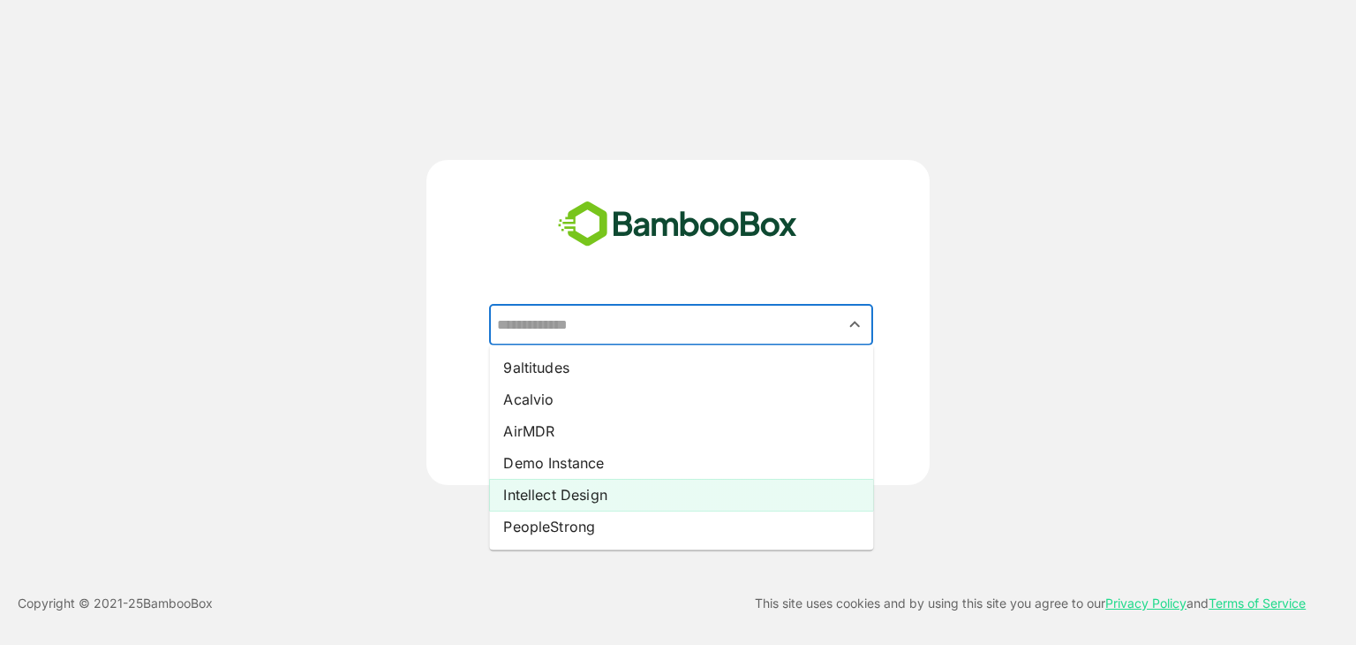 The height and width of the screenshot is (645, 1356). What do you see at coordinates (681, 399) in the screenshot?
I see `li: Acalvio` at bounding box center [681, 399].